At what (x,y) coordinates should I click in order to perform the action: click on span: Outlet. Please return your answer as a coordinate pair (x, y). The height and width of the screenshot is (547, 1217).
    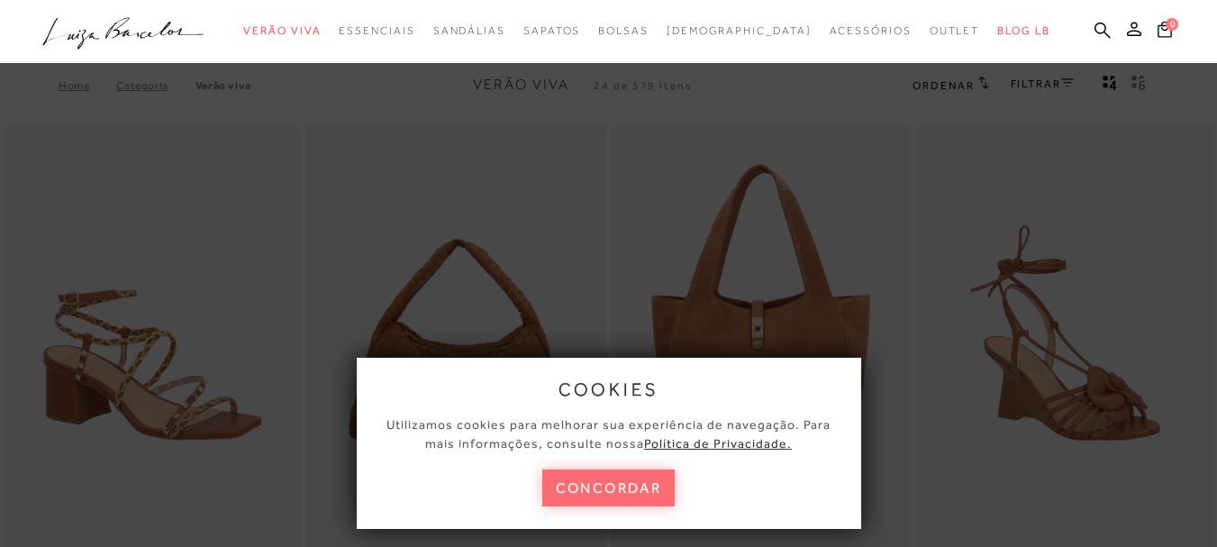
    Looking at the image, I should click on (955, 31).